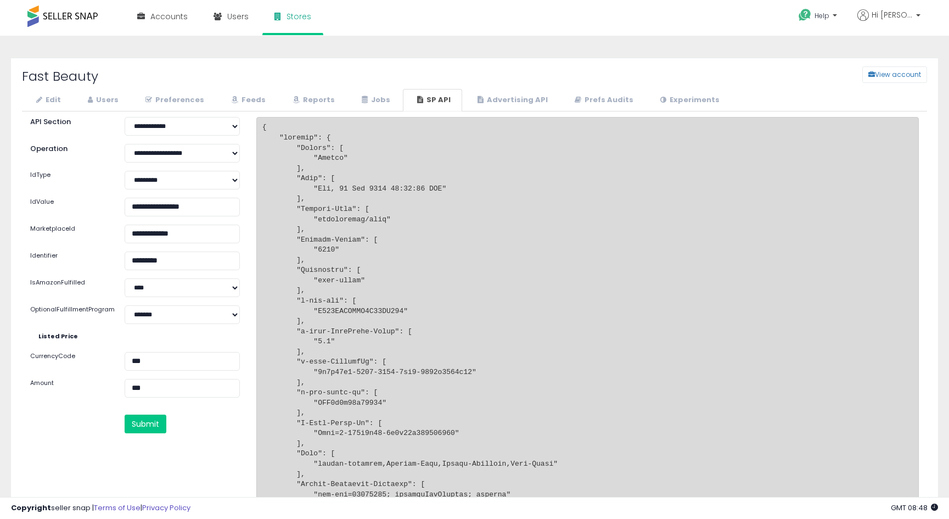 The height and width of the screenshot is (519, 949). I want to click on a: View account, so click(862, 75).